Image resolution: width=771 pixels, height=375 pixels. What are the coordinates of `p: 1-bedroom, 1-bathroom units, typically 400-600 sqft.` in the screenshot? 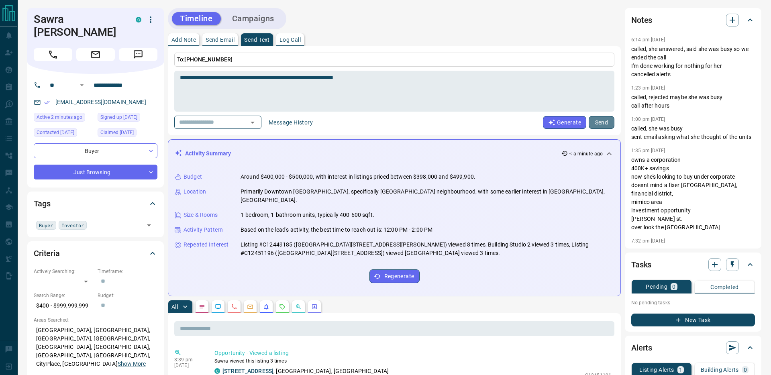 It's located at (307, 215).